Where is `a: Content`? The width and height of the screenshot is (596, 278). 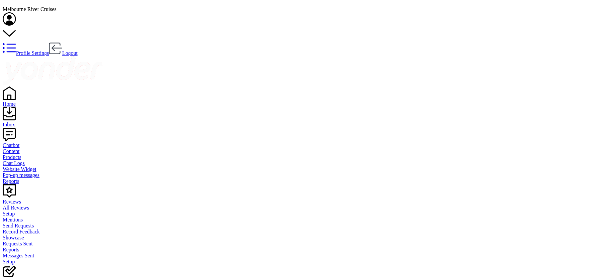 a: Content is located at coordinates (298, 151).